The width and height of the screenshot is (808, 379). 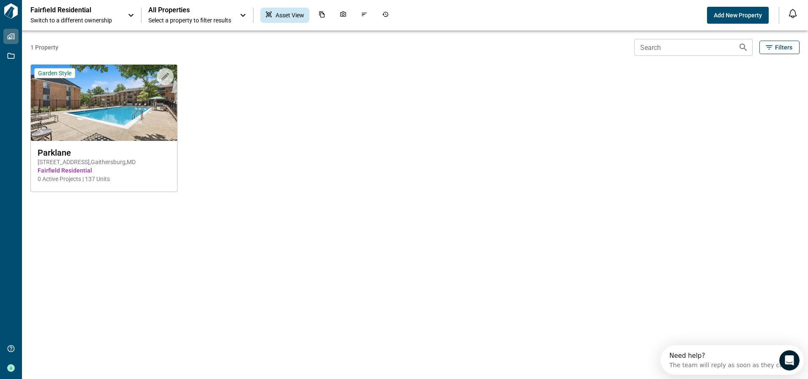 I want to click on span: Parklane, so click(x=104, y=153).